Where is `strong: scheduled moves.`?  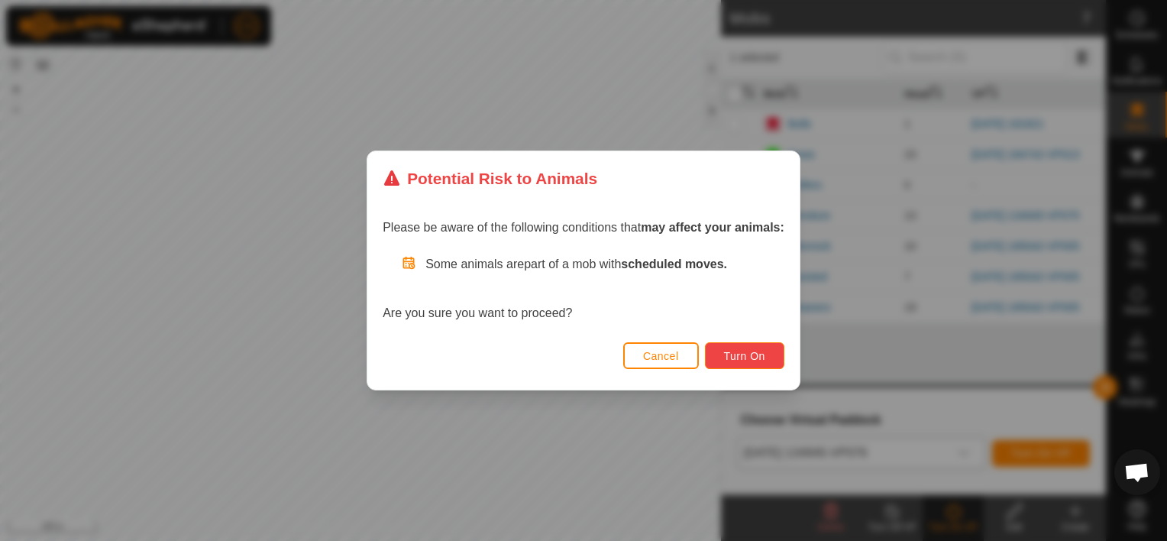 strong: scheduled moves. is located at coordinates (674, 264).